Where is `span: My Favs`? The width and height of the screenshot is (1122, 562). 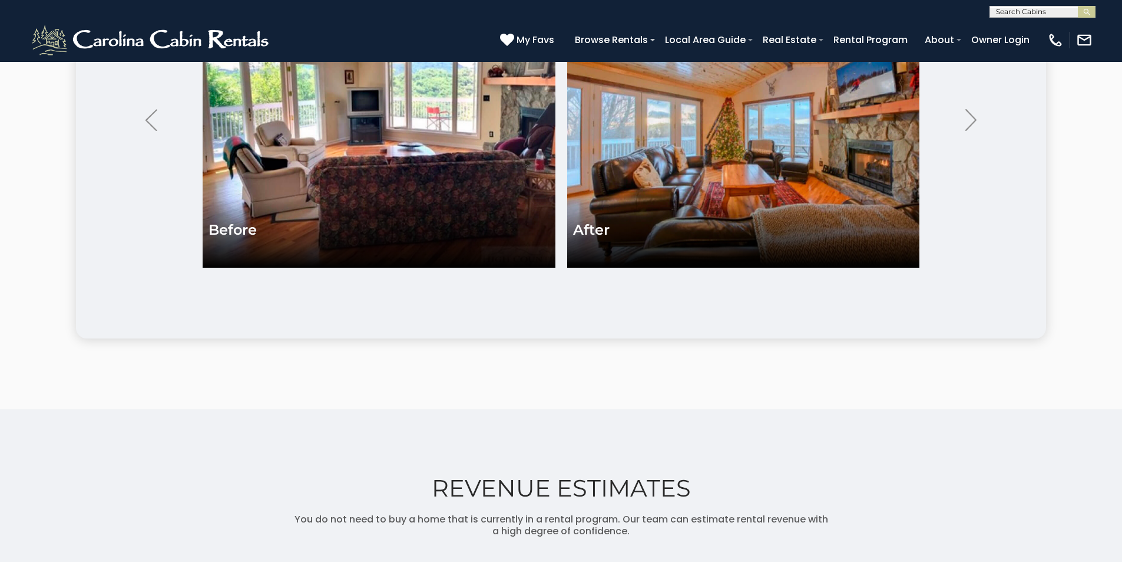
span: My Favs is located at coordinates (536, 39).